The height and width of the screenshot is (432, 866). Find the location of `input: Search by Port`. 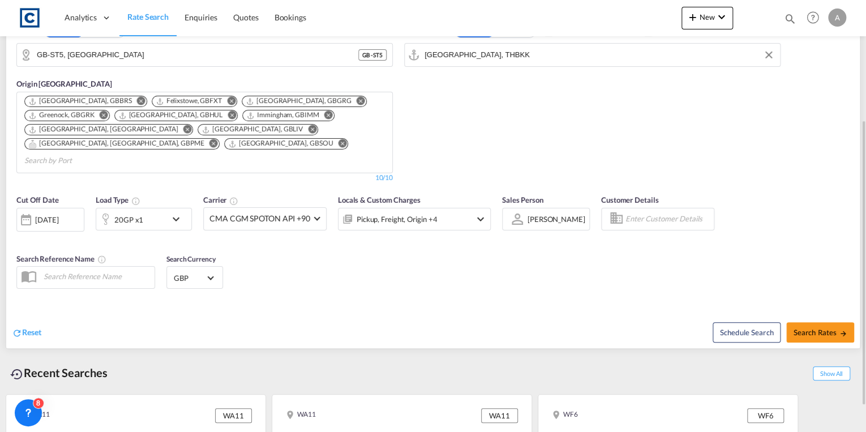

input: Search by Port is located at coordinates (600, 55).